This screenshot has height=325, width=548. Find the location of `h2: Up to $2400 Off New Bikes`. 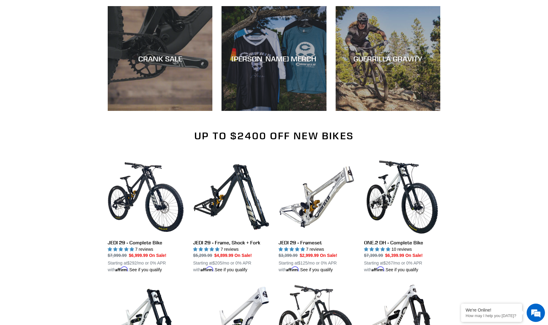

h2: Up to $2400 Off New Bikes is located at coordinates (274, 136).